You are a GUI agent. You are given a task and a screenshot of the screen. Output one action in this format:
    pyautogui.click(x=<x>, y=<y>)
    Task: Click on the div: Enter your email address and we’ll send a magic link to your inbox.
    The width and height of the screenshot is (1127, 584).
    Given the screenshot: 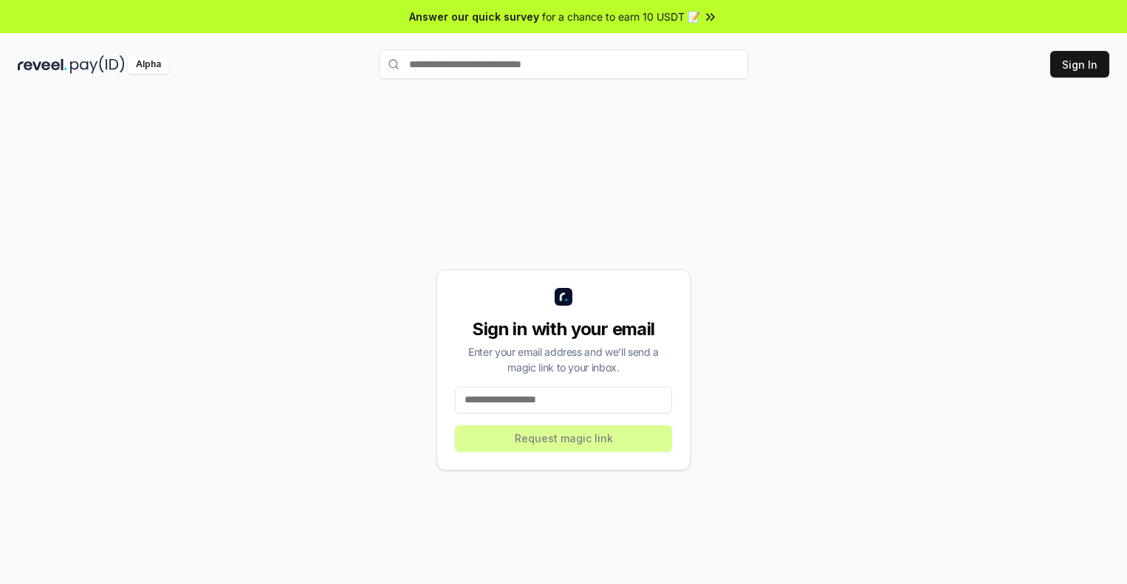 What is the action you would take?
    pyautogui.click(x=564, y=360)
    